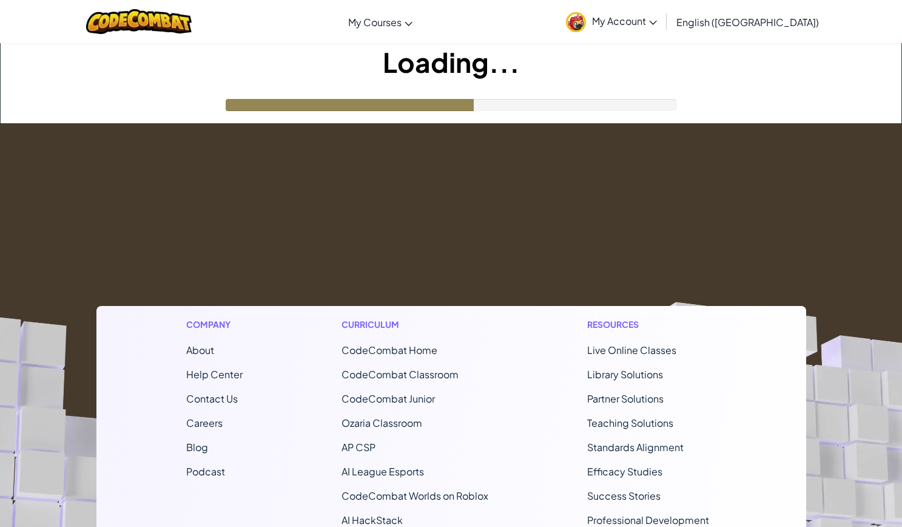  What do you see at coordinates (200, 350) in the screenshot?
I see `a: About` at bounding box center [200, 350].